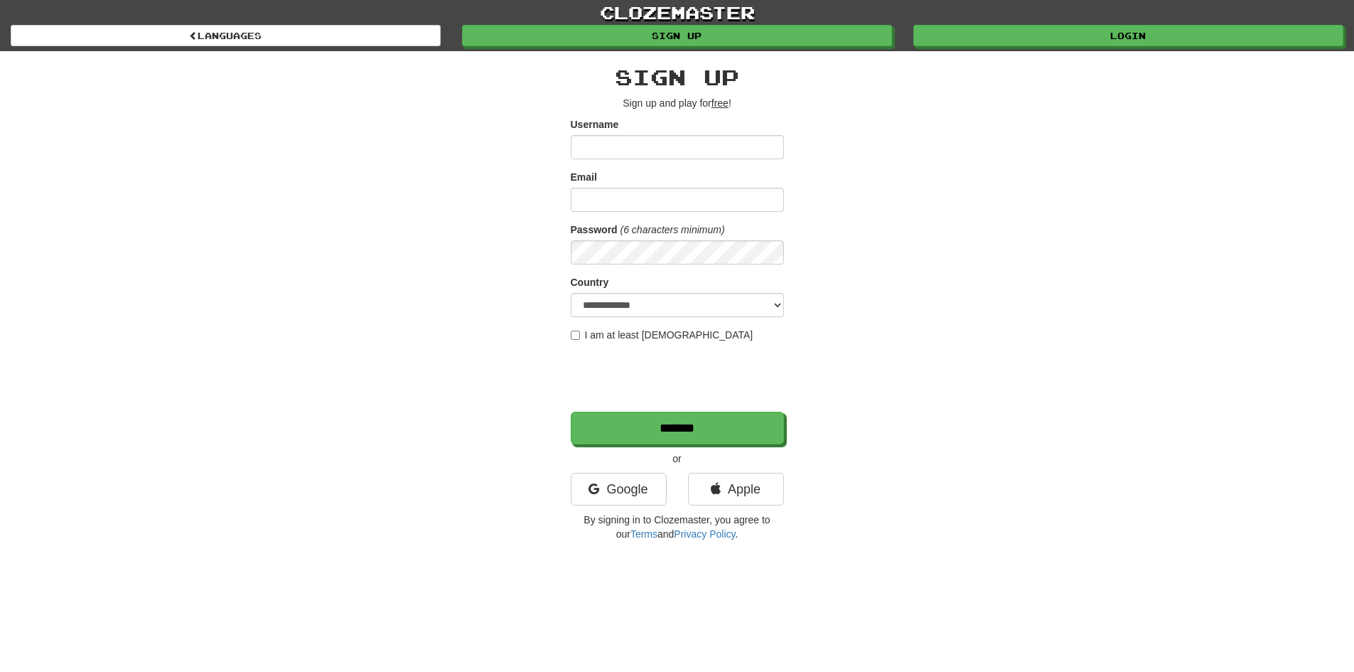 This screenshot has height=672, width=1354. I want to click on label: Password, so click(594, 230).